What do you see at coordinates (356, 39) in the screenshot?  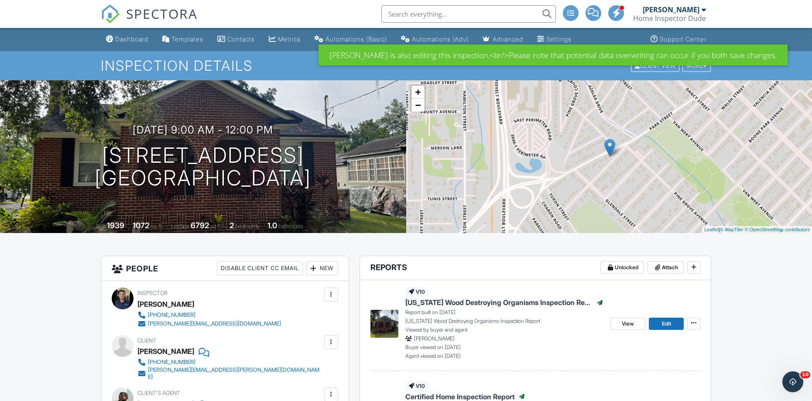 I see `div: Automations (Basic)` at bounding box center [356, 39].